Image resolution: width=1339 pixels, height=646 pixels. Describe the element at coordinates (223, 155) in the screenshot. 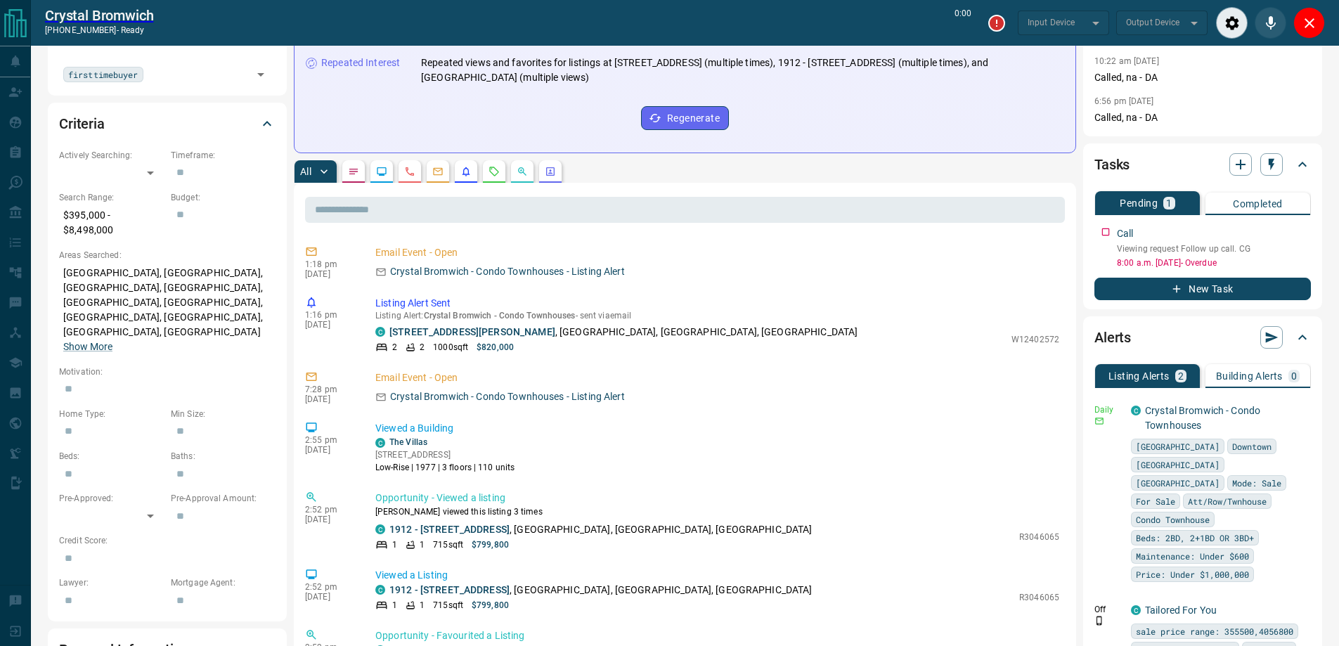

I see `p: Timeframe:` at that location.